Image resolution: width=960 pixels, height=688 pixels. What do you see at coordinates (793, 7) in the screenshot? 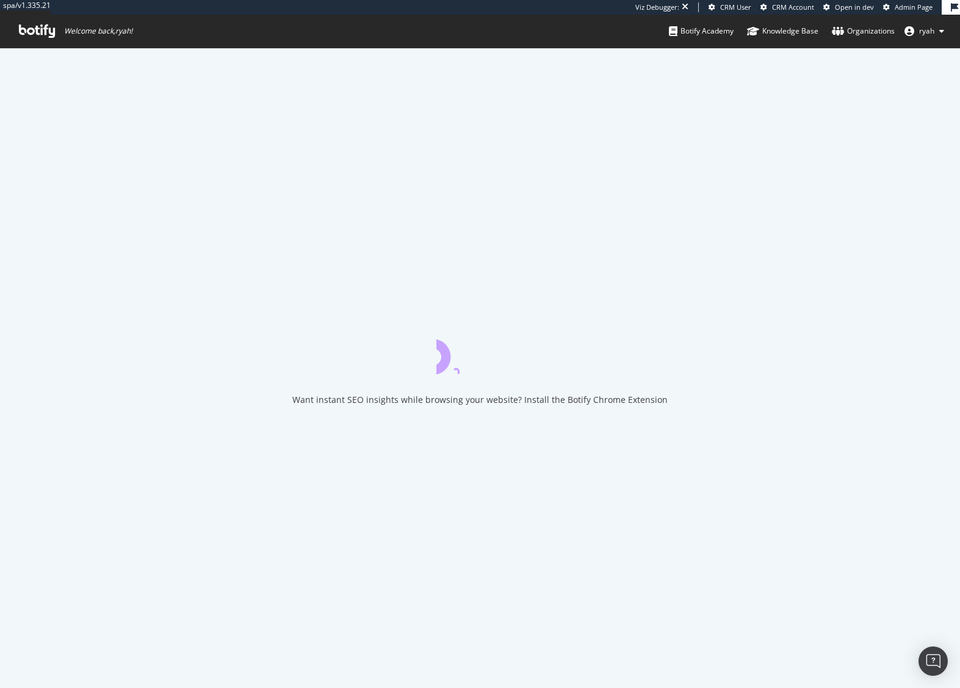
I see `span: CRM Account` at bounding box center [793, 7].